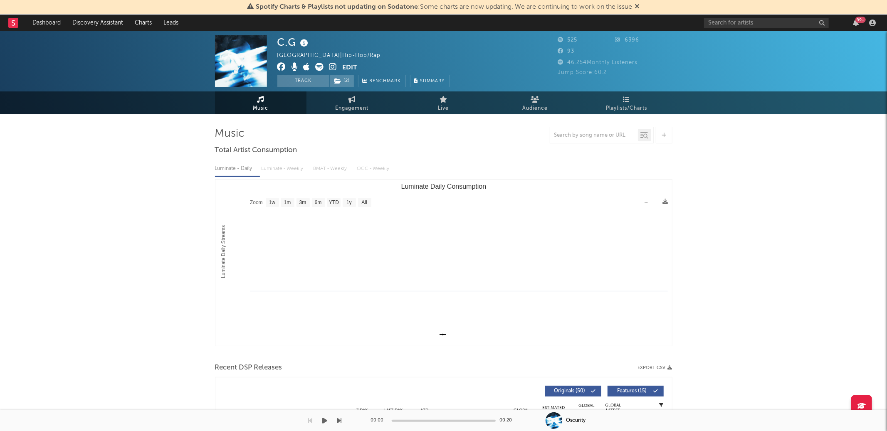 The height and width of the screenshot is (431, 887). What do you see at coordinates (576, 421) in the screenshot?
I see `div: Oscurity` at bounding box center [576, 421].